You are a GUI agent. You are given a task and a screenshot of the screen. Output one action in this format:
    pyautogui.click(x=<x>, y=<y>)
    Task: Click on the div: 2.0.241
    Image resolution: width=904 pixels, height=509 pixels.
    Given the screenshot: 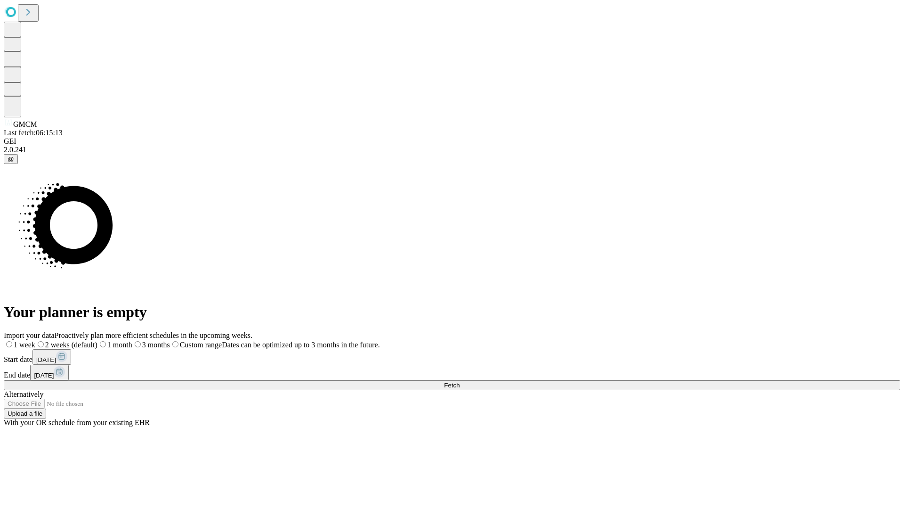 What is the action you would take?
    pyautogui.click(x=452, y=150)
    